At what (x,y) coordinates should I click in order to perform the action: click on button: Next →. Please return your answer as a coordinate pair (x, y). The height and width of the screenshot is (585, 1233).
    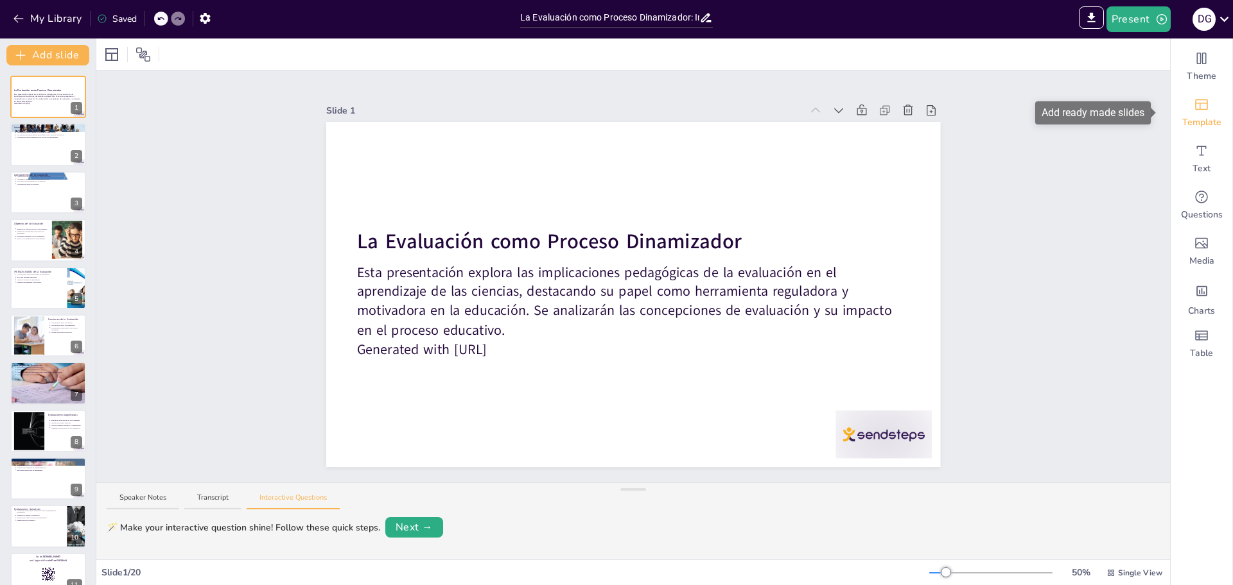
    Looking at the image, I should click on (414, 528).